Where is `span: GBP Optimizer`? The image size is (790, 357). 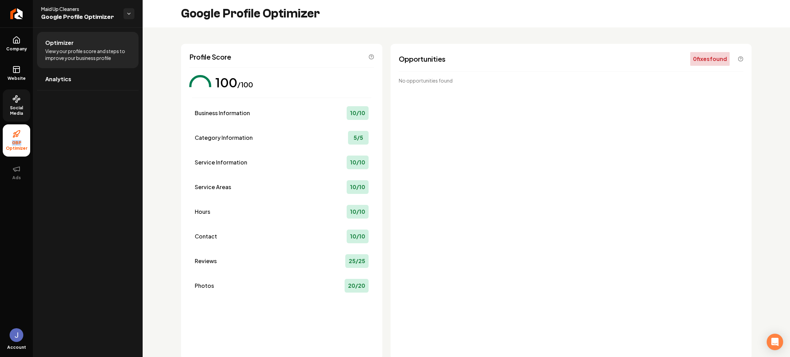 span: GBP Optimizer is located at coordinates (16, 146).